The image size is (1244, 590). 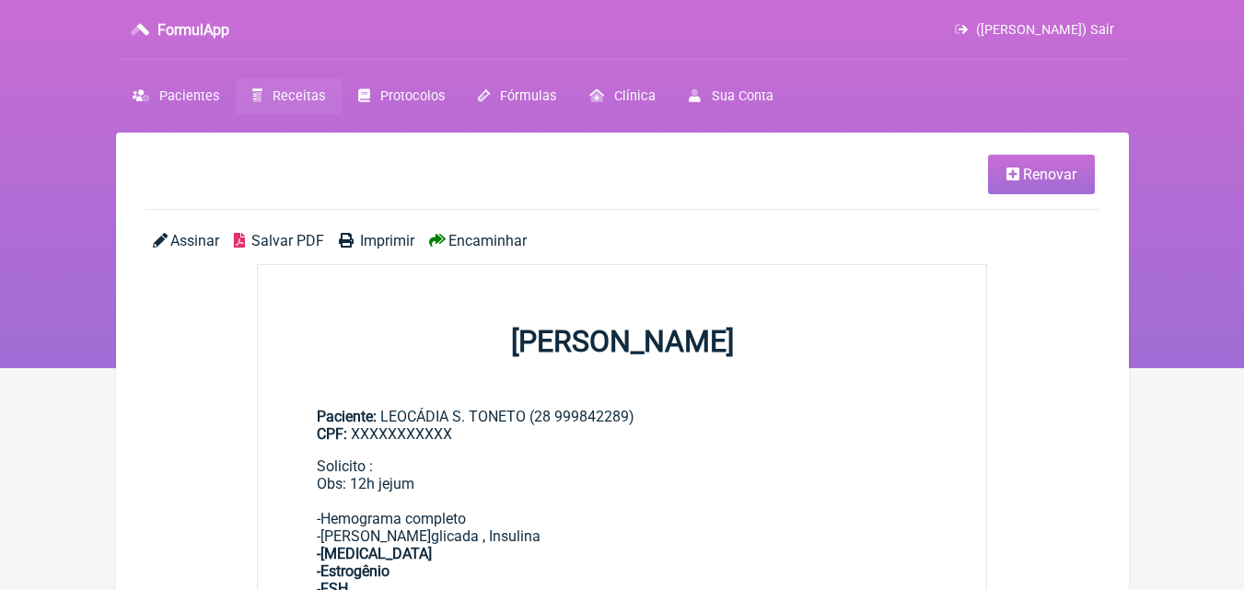 I want to click on h3: FormulApp, so click(x=193, y=29).